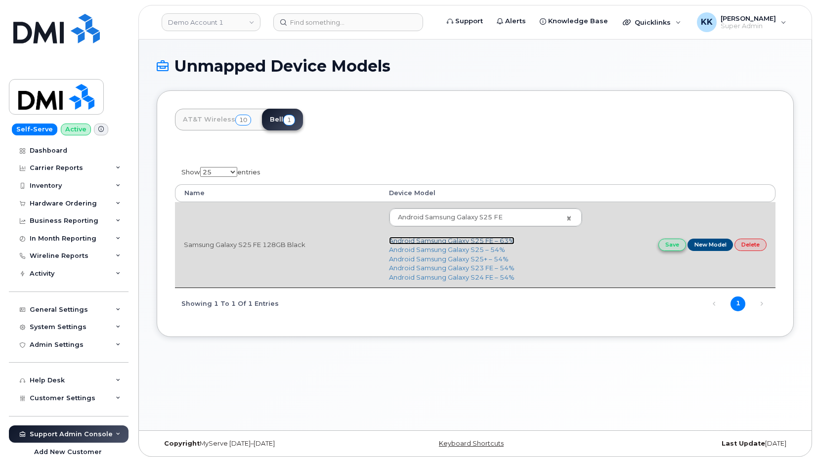 The height and width of the screenshot is (457, 817). I want to click on th: : activate to sort column ascending, so click(683, 193).